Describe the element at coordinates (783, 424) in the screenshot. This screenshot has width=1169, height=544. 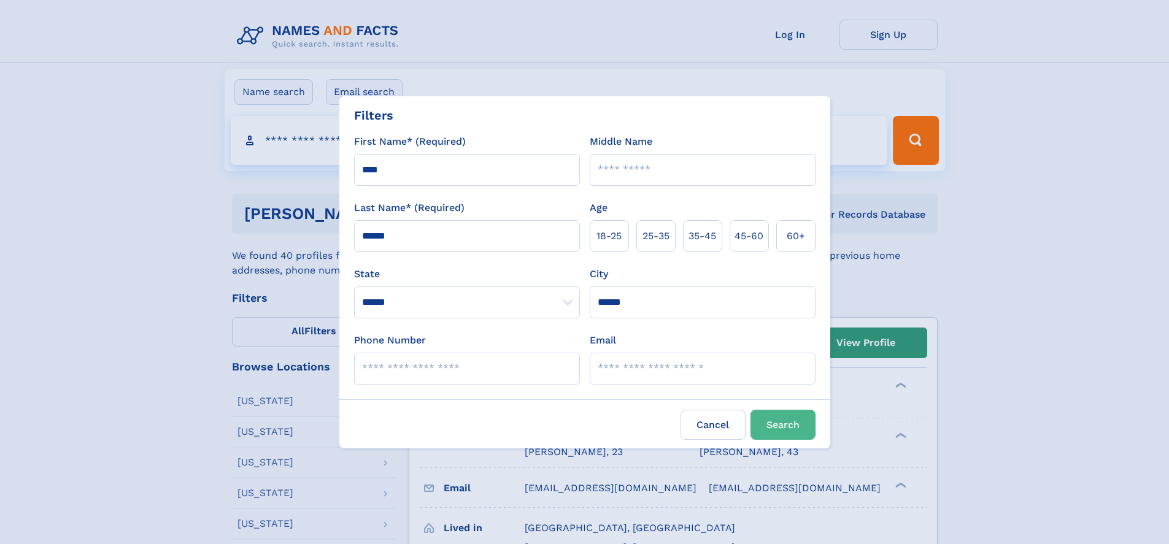
I see `button: Search` at that location.